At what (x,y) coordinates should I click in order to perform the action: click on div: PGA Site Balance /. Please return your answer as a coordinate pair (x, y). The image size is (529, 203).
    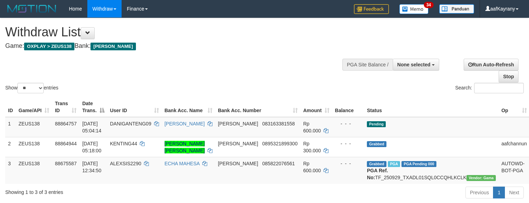
    Looking at the image, I should click on (368, 65).